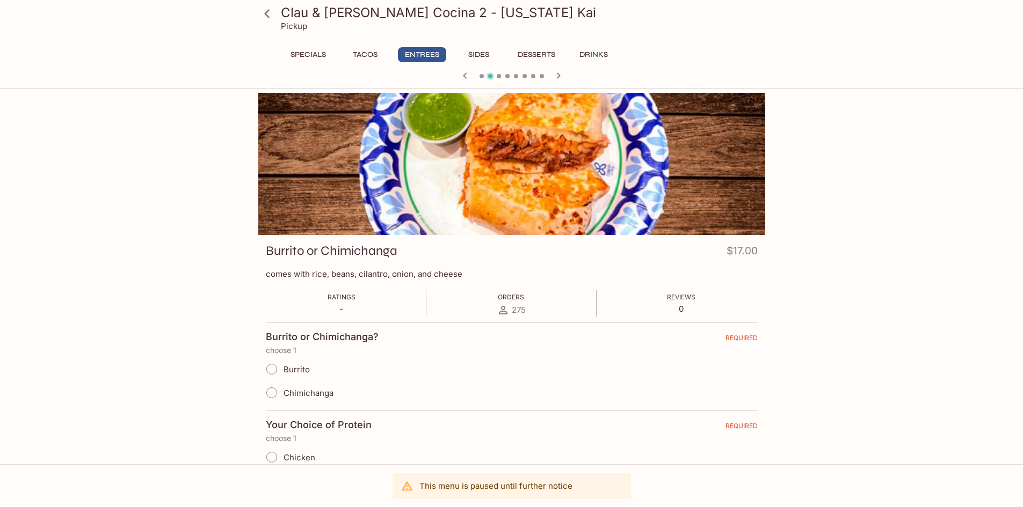 This screenshot has width=1023, height=507. Describe the element at coordinates (536, 55) in the screenshot. I see `button: Desserts` at that location.